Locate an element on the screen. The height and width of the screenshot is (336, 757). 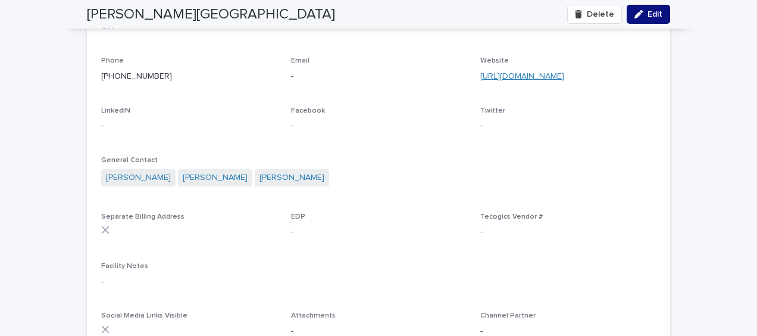
span: Facebook is located at coordinates (308, 111).